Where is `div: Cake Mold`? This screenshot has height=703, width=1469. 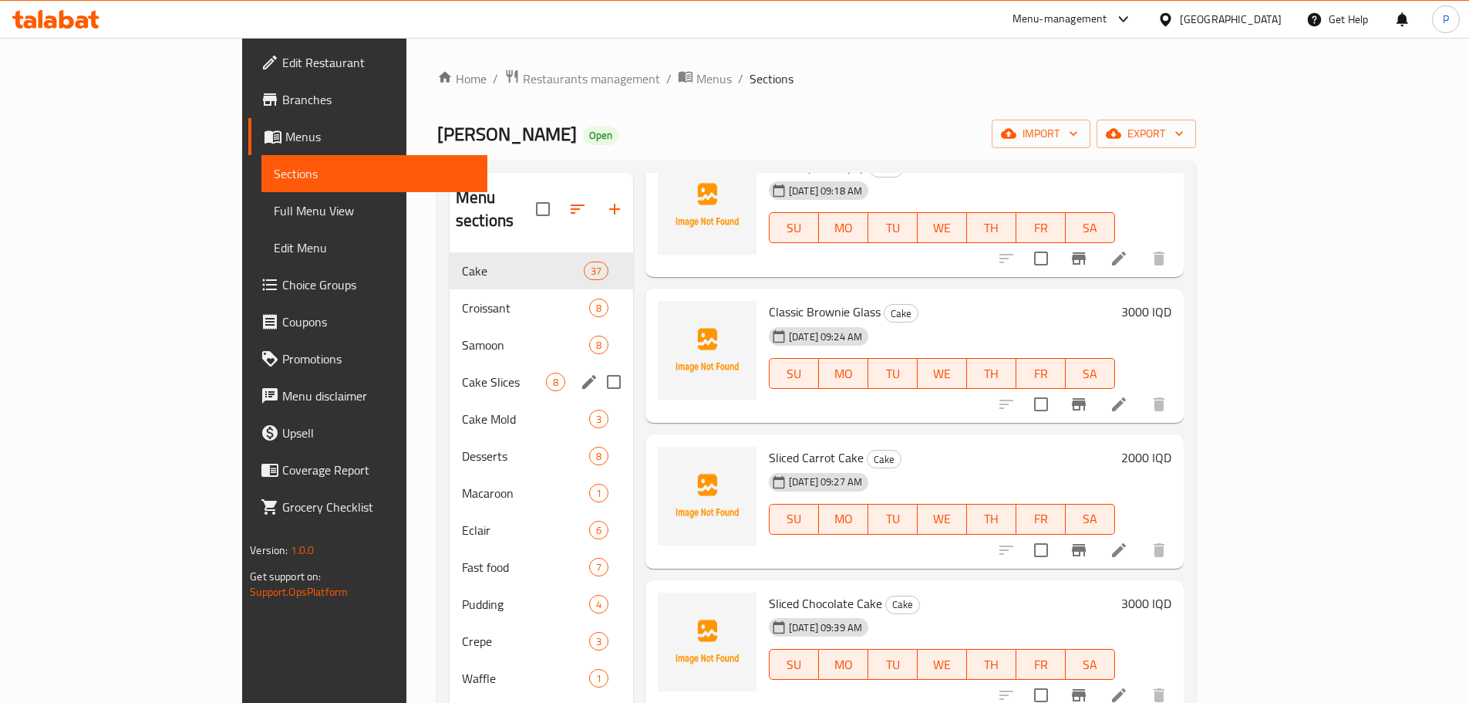
div: Cake Mold is located at coordinates (525, 419).